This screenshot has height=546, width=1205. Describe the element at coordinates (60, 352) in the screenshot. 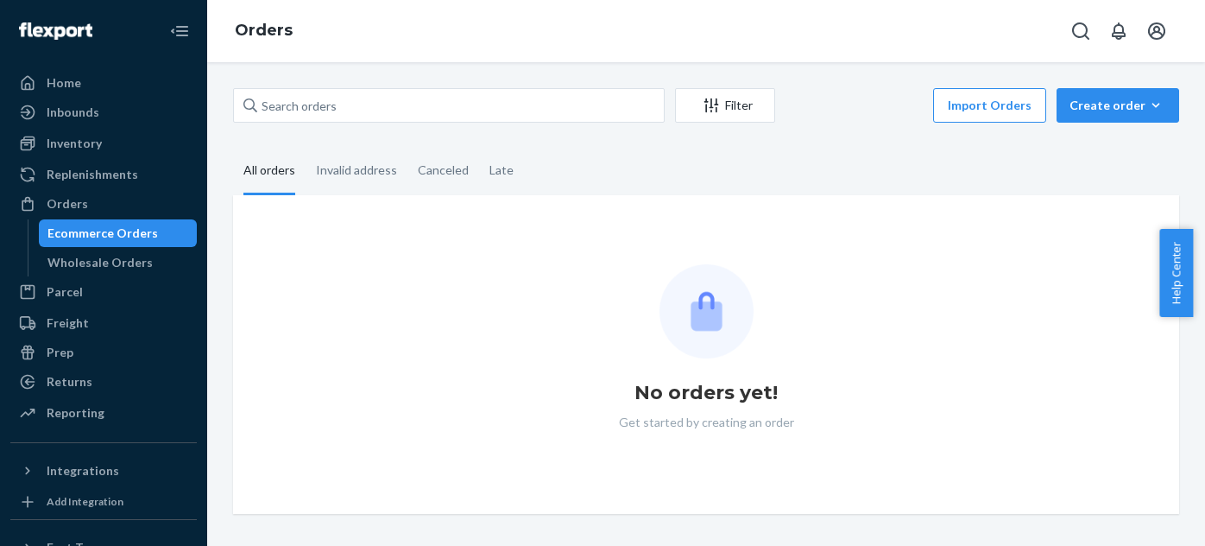

I see `div: Prep` at that location.